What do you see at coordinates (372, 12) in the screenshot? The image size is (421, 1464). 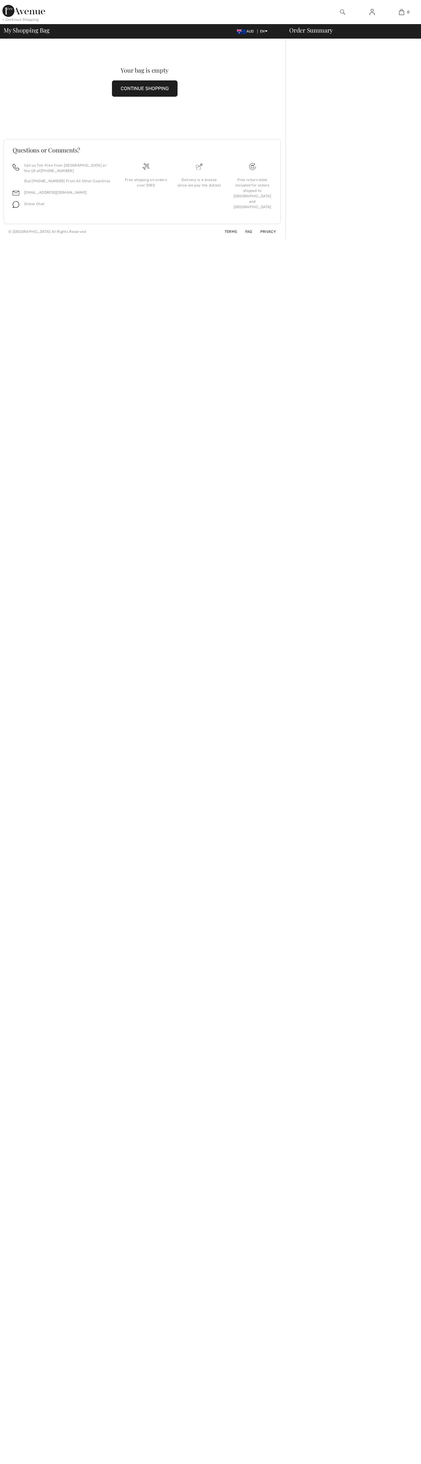 I see `a: Sign In` at bounding box center [372, 12].